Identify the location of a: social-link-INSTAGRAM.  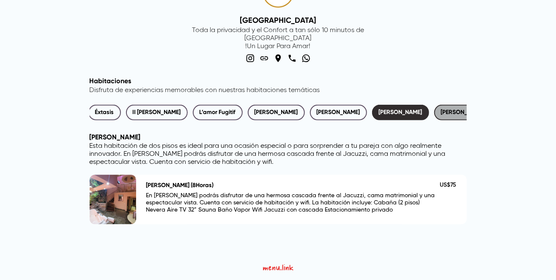
(250, 58).